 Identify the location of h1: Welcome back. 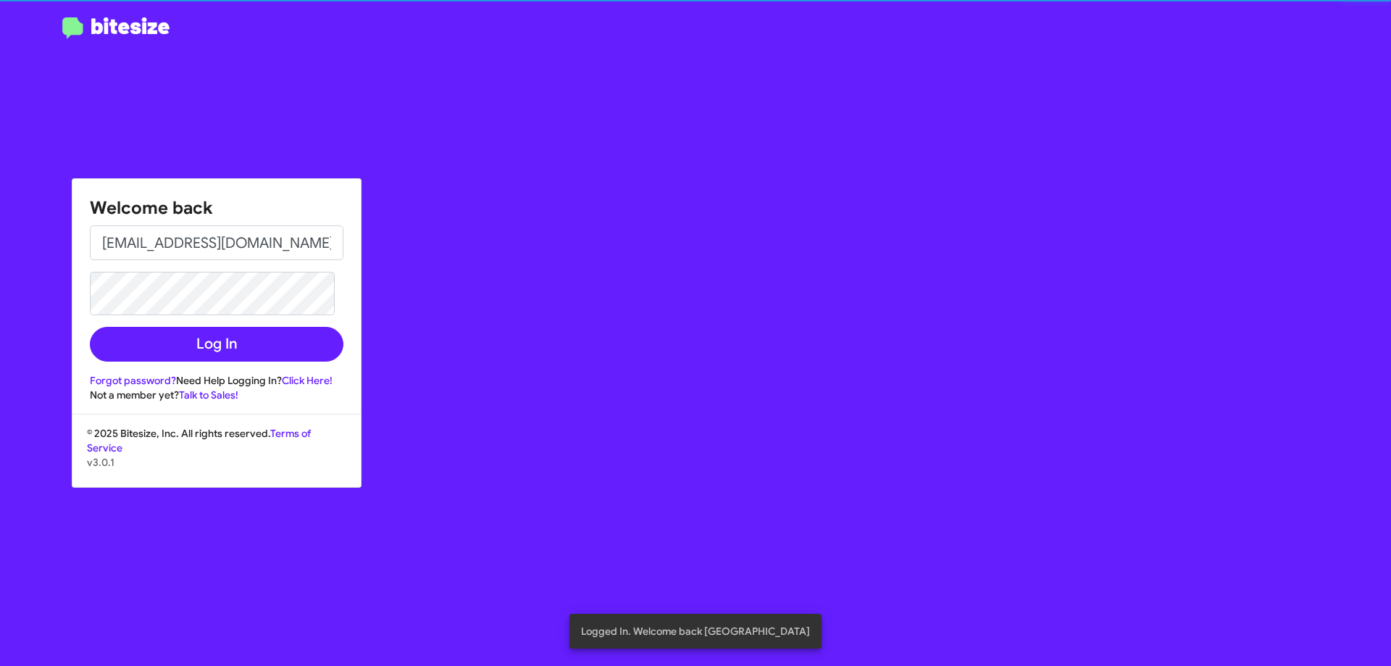
(217, 208).